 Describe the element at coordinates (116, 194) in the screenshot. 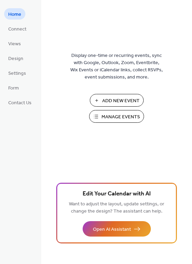

I see `span: Edit Your Calendar with AI` at that location.